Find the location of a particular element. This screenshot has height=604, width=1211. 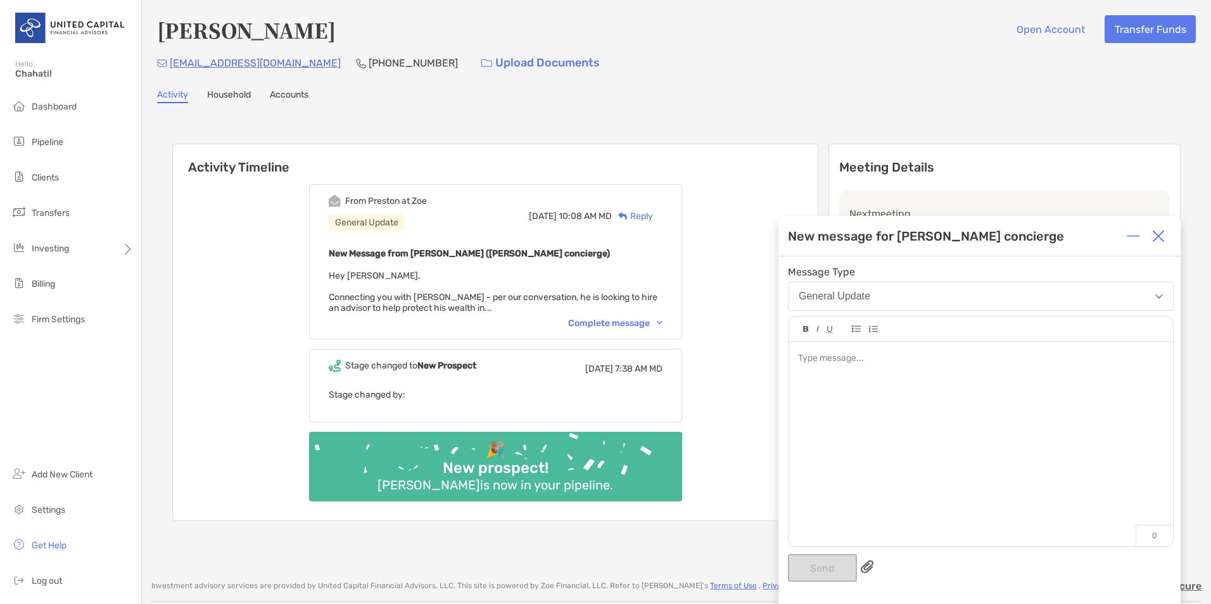

span: 7:38 AM MD is located at coordinates (639, 369).